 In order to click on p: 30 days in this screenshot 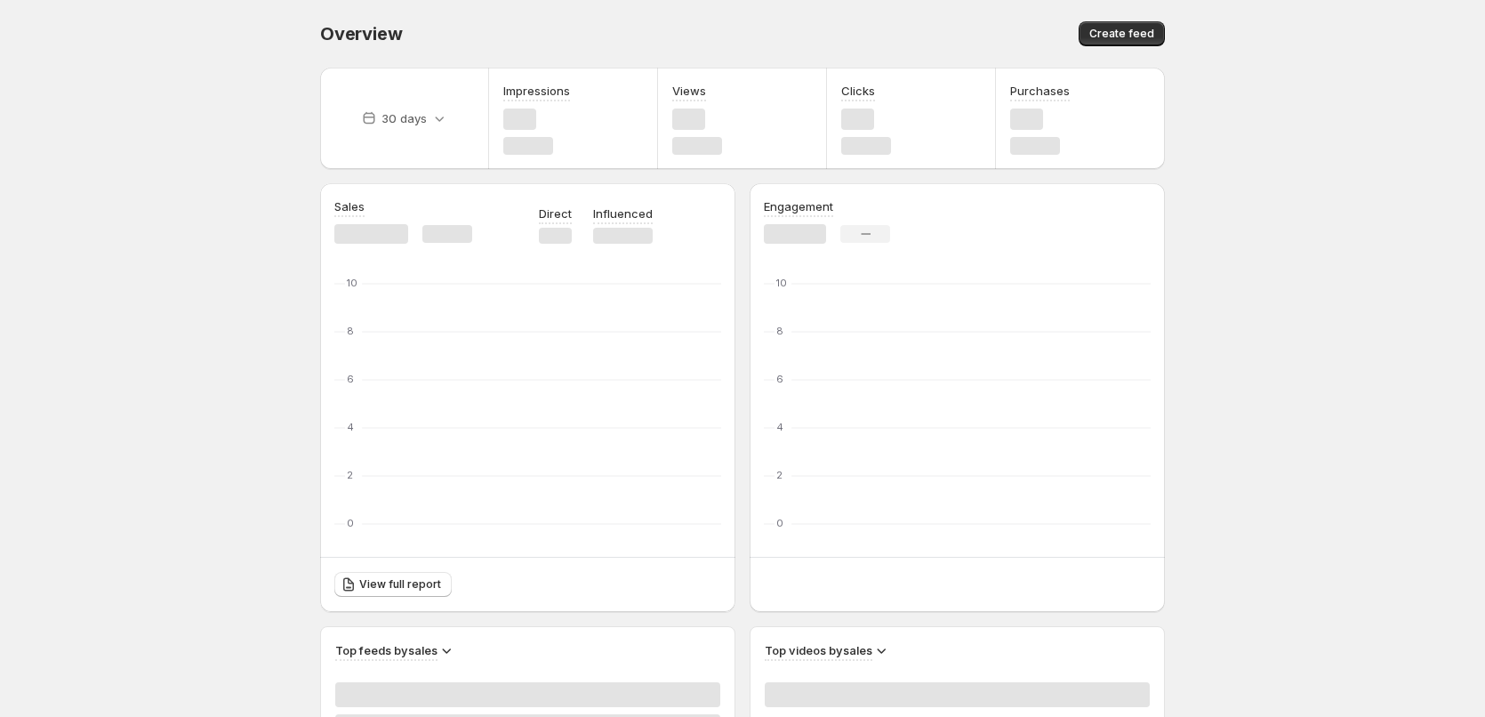, I will do `click(404, 118)`.